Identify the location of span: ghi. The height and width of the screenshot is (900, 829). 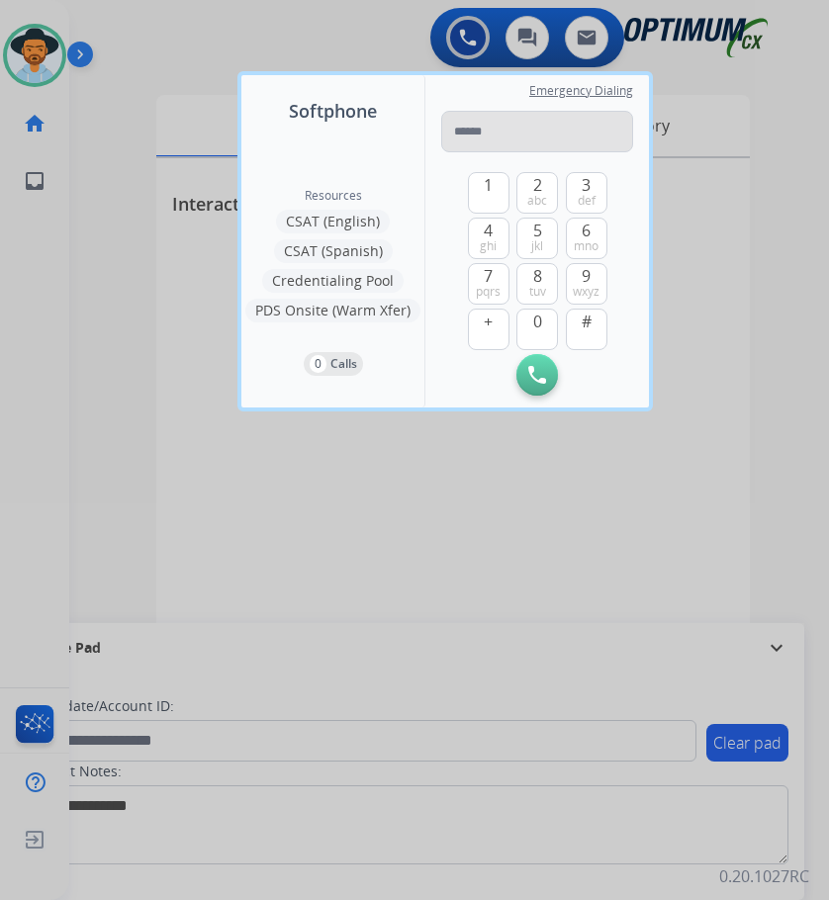
(488, 246).